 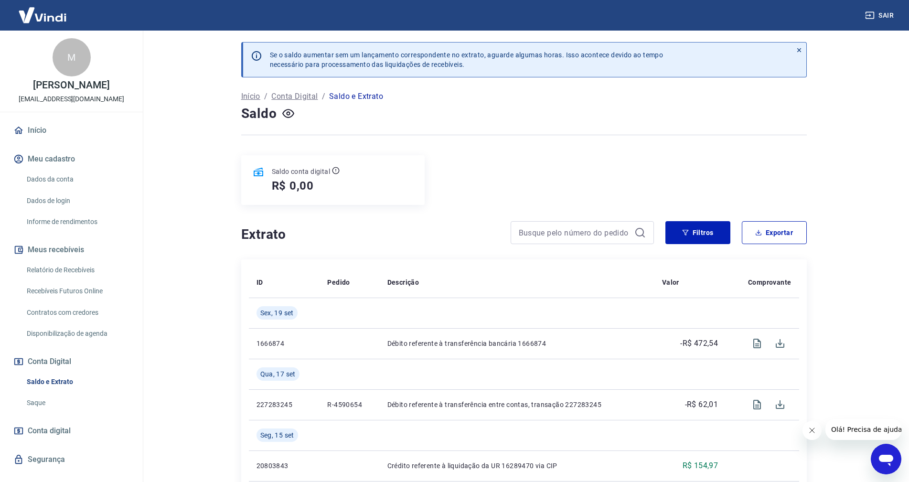 I want to click on p: R$ 154,97, so click(x=700, y=466).